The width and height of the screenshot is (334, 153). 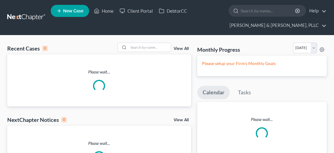 I want to click on h3: Monthly Progress, so click(x=218, y=49).